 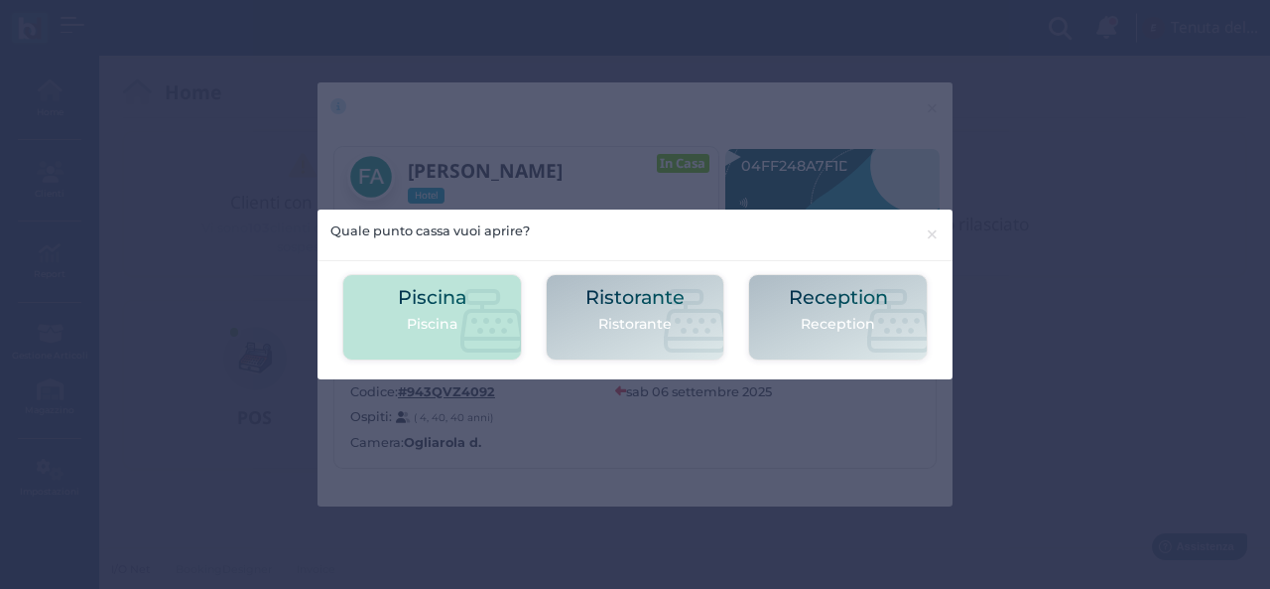 I want to click on p: Ristorante, so click(x=635, y=324).